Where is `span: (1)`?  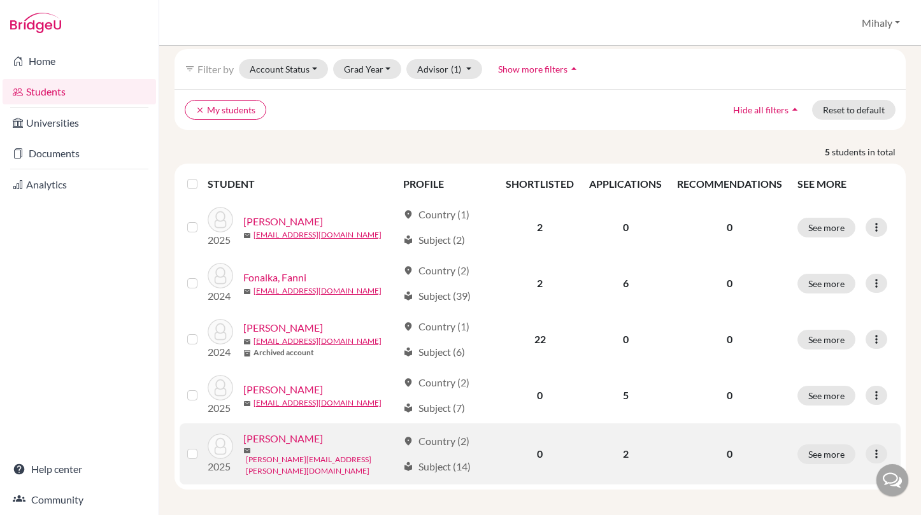
span: (1) is located at coordinates (456, 69).